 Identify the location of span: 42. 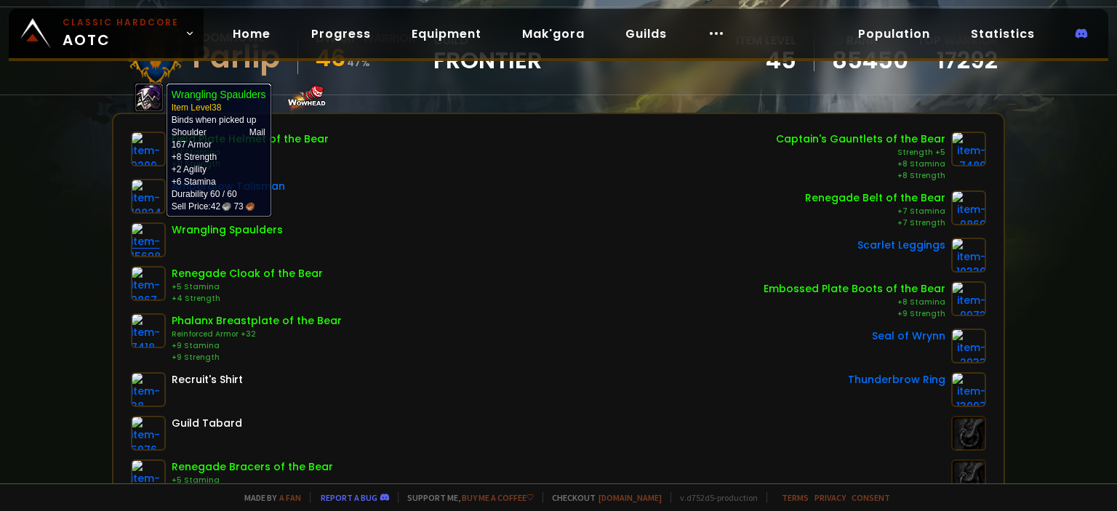
(221, 207).